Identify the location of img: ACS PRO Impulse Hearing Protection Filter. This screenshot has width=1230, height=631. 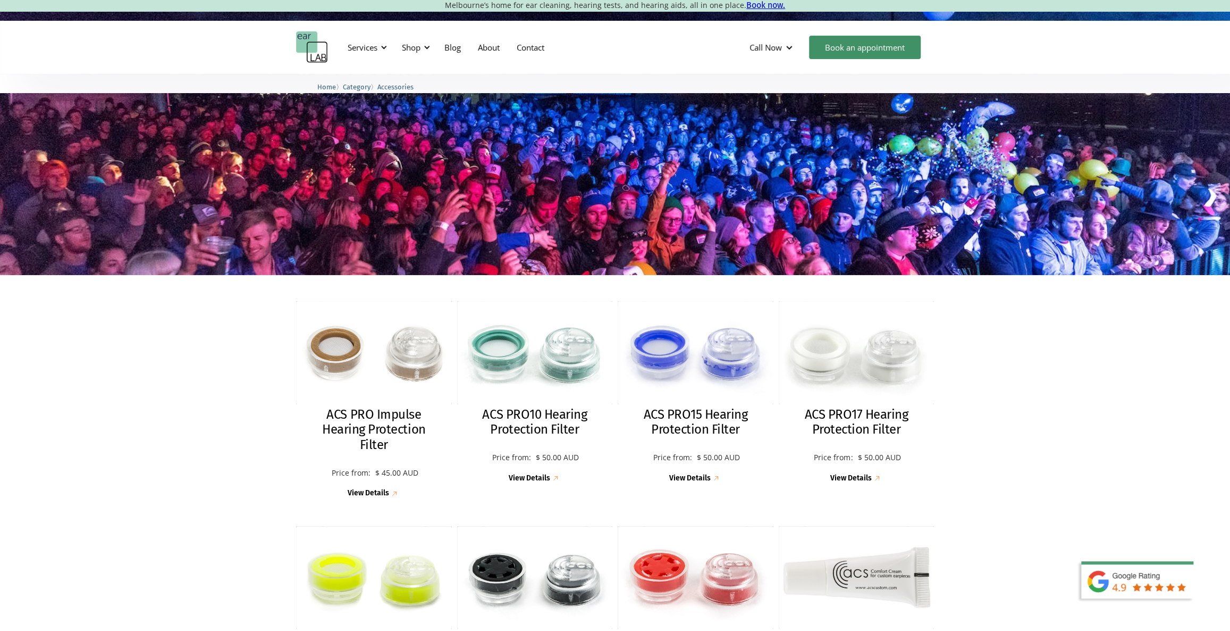
(374, 352).